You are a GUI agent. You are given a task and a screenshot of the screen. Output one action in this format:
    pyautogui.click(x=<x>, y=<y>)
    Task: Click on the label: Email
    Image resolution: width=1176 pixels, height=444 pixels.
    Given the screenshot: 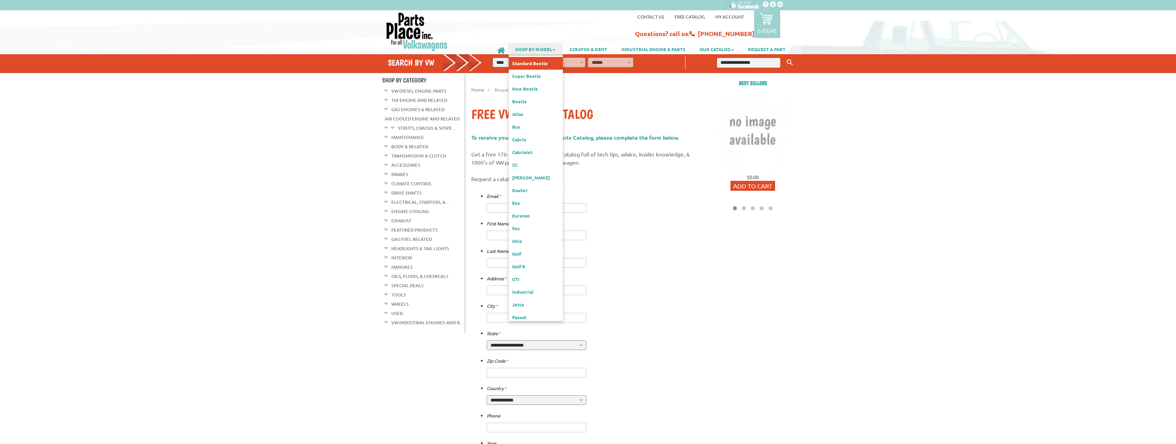 What is the action you would take?
    pyautogui.click(x=494, y=197)
    